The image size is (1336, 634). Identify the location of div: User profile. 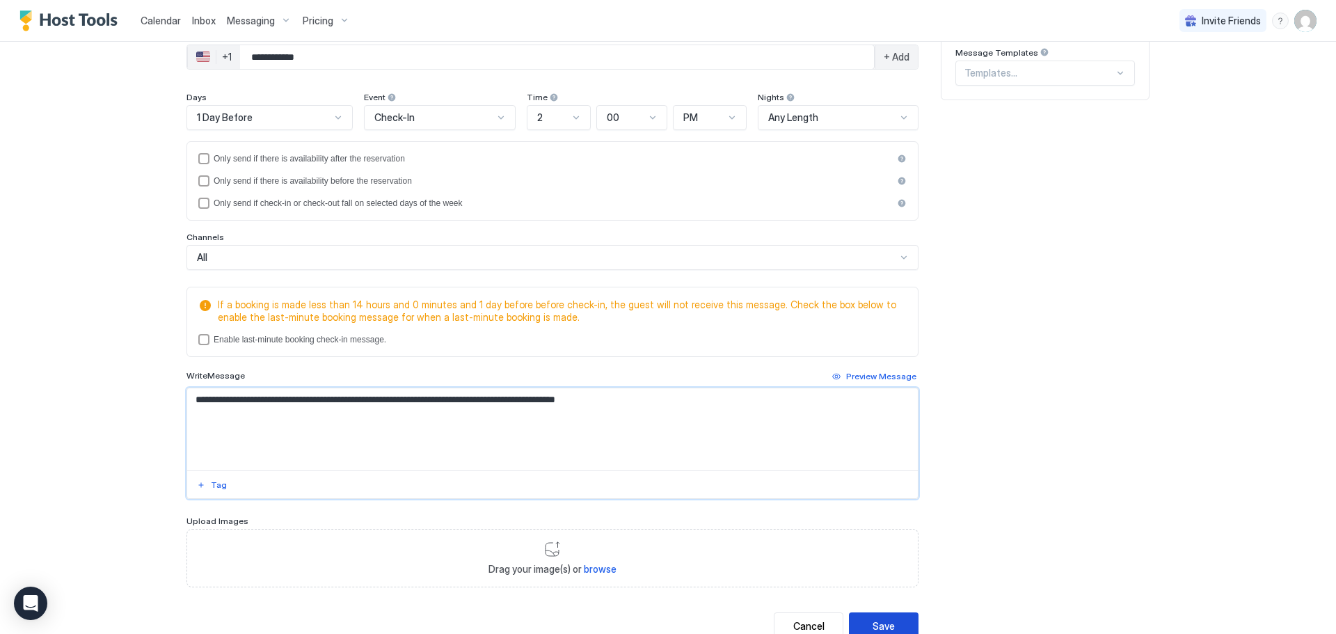
(1305, 21).